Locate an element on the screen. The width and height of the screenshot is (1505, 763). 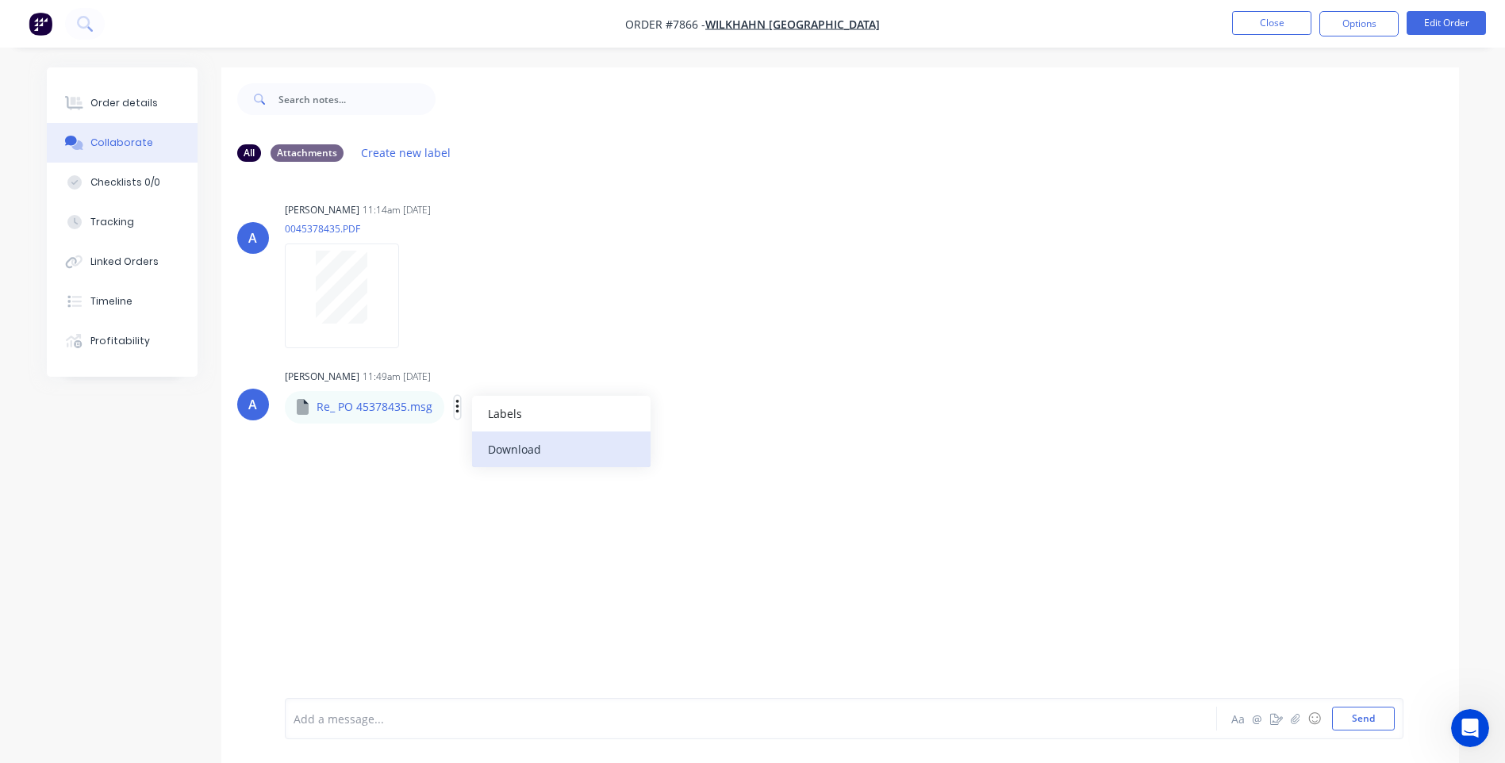
button: Linked Orders is located at coordinates (122, 262).